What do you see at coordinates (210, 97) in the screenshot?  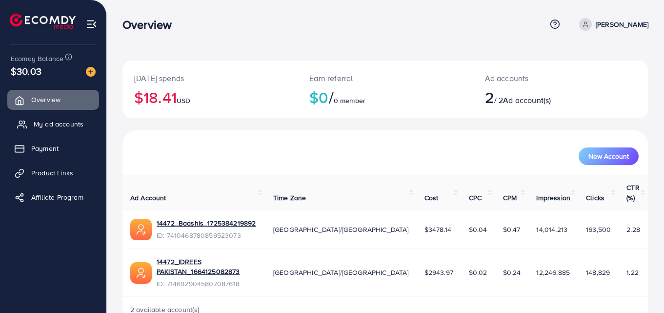 I see `h2: $18.41` at bounding box center [210, 97].